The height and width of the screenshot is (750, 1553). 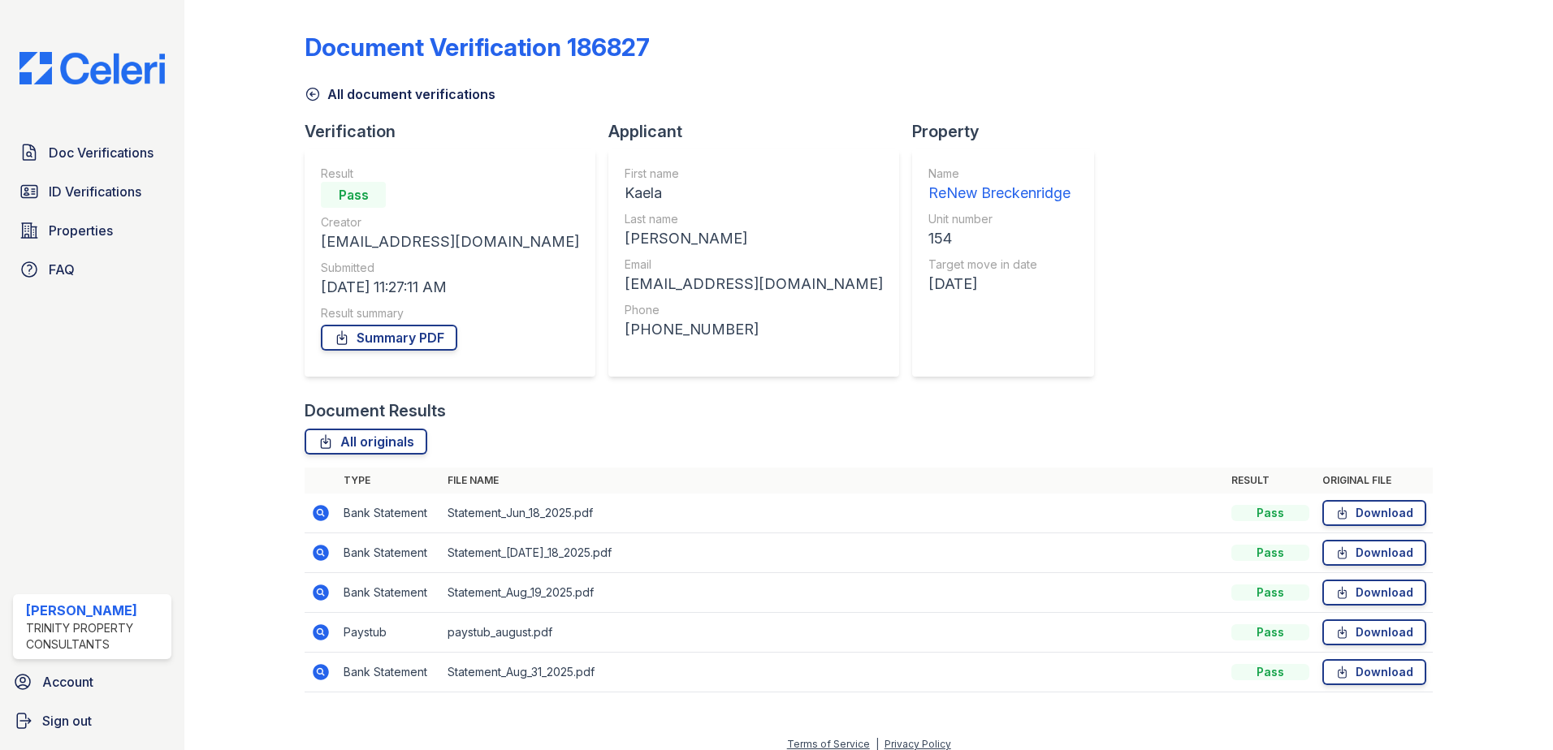 I want to click on span: Account, so click(x=67, y=682).